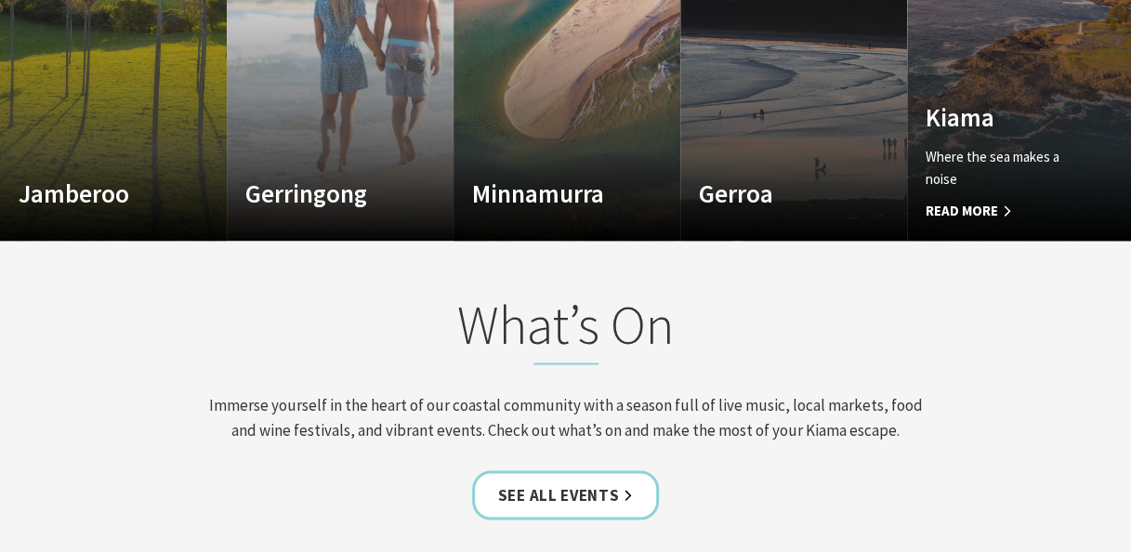  Describe the element at coordinates (323, 193) in the screenshot. I see `h4: Gerringong` at that location.